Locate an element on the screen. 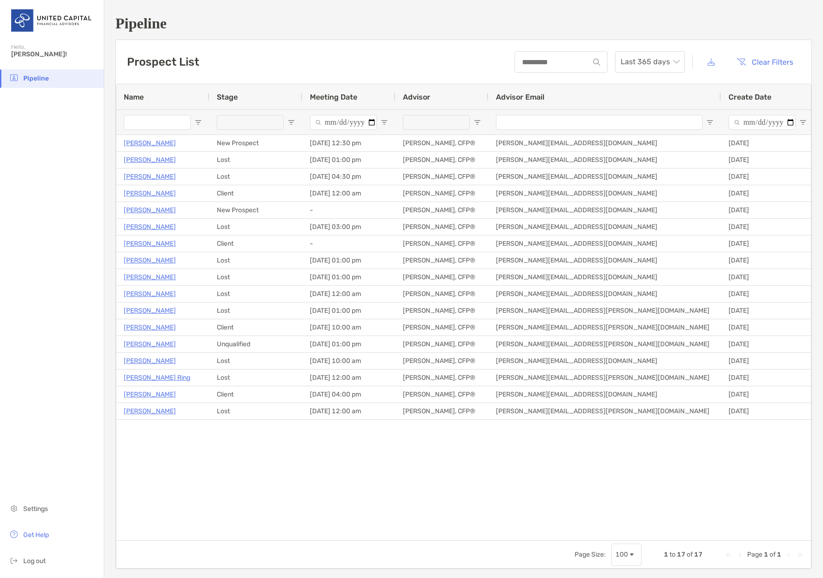 The width and height of the screenshot is (823, 578). input: Create Date Filter Input is located at coordinates (762, 122).